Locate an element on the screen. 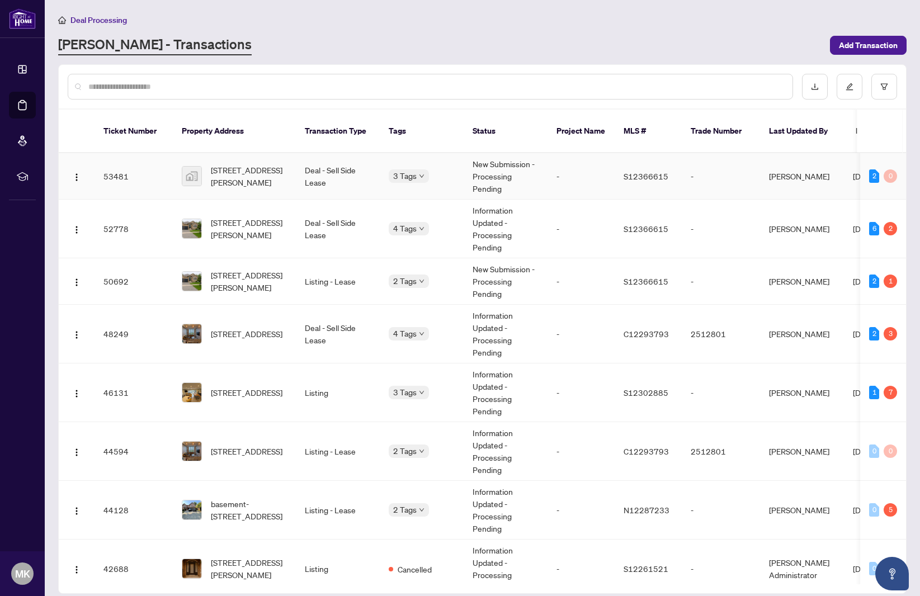  th: Ticket Number is located at coordinates (134, 131).